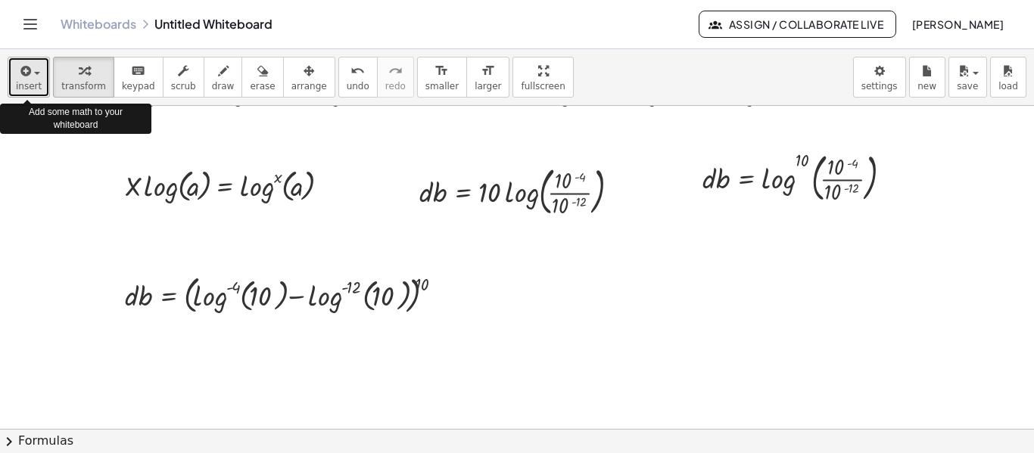 The image size is (1034, 453). I want to click on a: Whiteboards, so click(98, 24).